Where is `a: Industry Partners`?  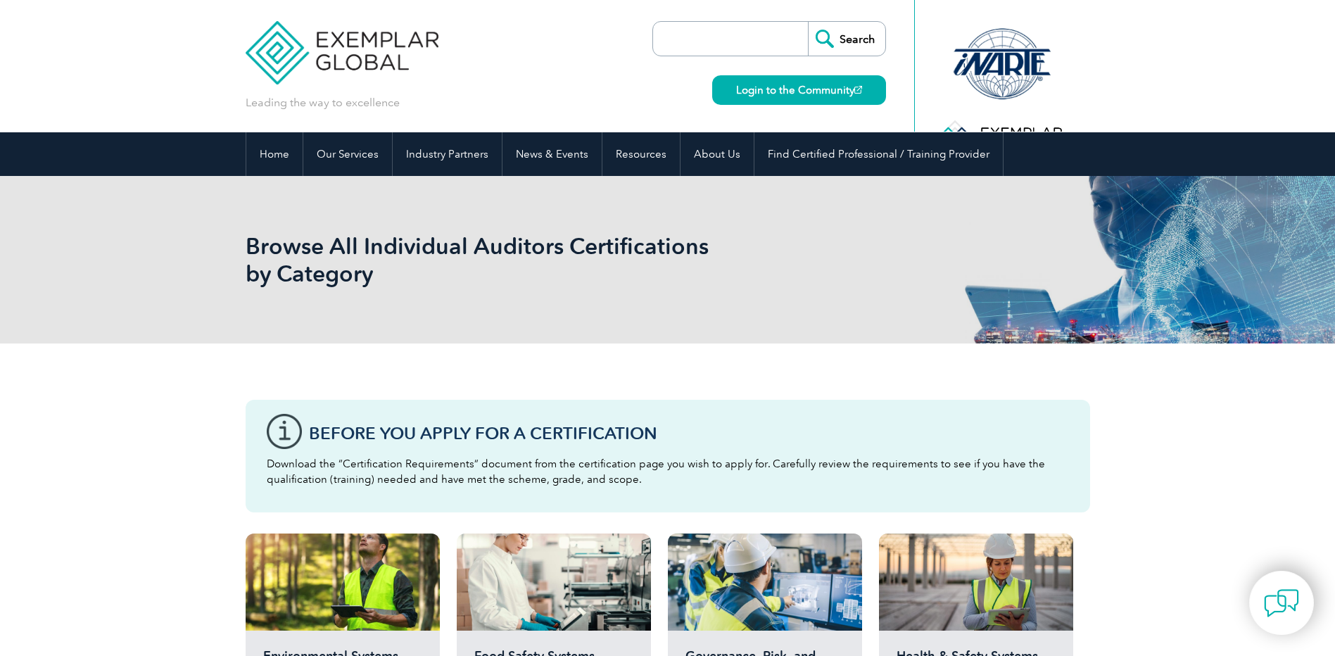
a: Industry Partners is located at coordinates (447, 154).